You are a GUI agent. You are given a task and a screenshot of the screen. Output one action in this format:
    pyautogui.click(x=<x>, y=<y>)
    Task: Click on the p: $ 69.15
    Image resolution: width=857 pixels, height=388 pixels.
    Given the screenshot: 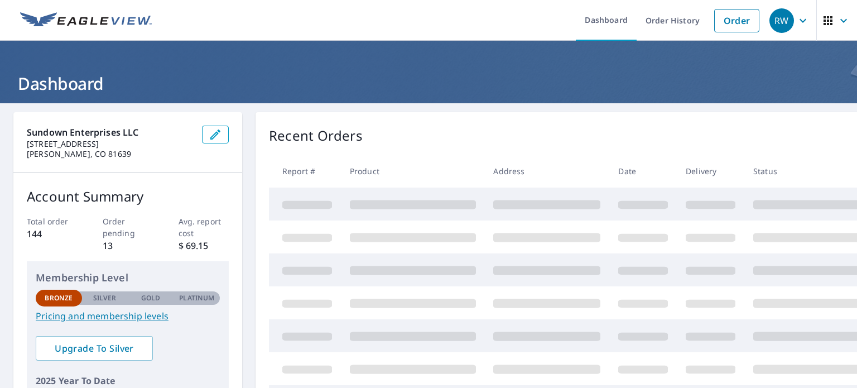 What is the action you would take?
    pyautogui.click(x=204, y=246)
    